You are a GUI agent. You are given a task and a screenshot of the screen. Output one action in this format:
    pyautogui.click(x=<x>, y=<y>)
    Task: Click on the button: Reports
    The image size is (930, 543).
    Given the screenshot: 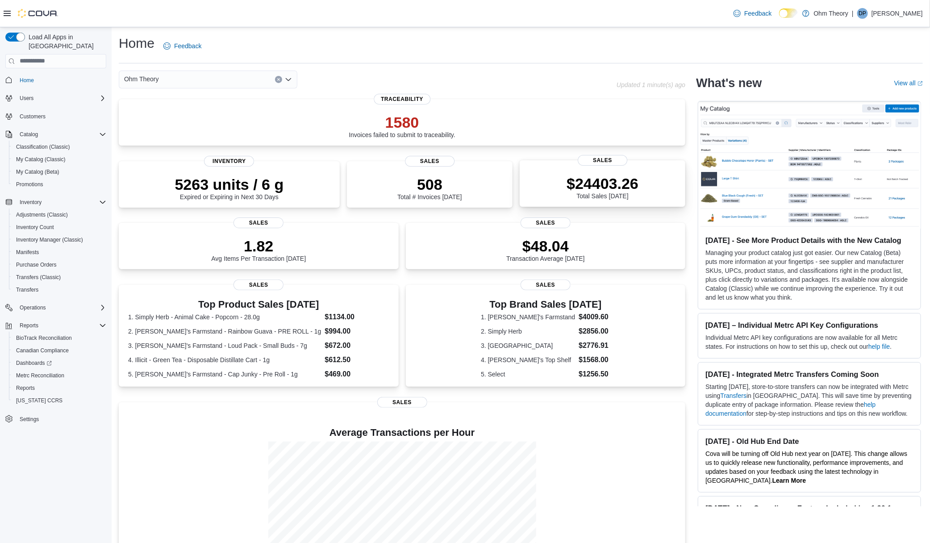 What is the action you would take?
    pyautogui.click(x=56, y=325)
    